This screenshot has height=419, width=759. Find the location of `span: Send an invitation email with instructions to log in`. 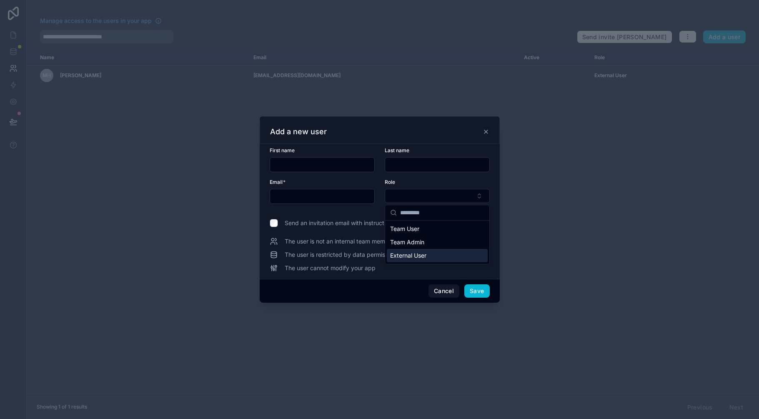

span: Send an invitation email with instructions to log in is located at coordinates (351, 223).